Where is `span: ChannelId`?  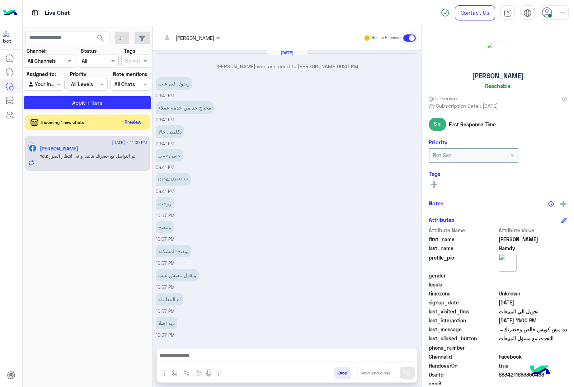 span: ChannelId is located at coordinates (463, 356).